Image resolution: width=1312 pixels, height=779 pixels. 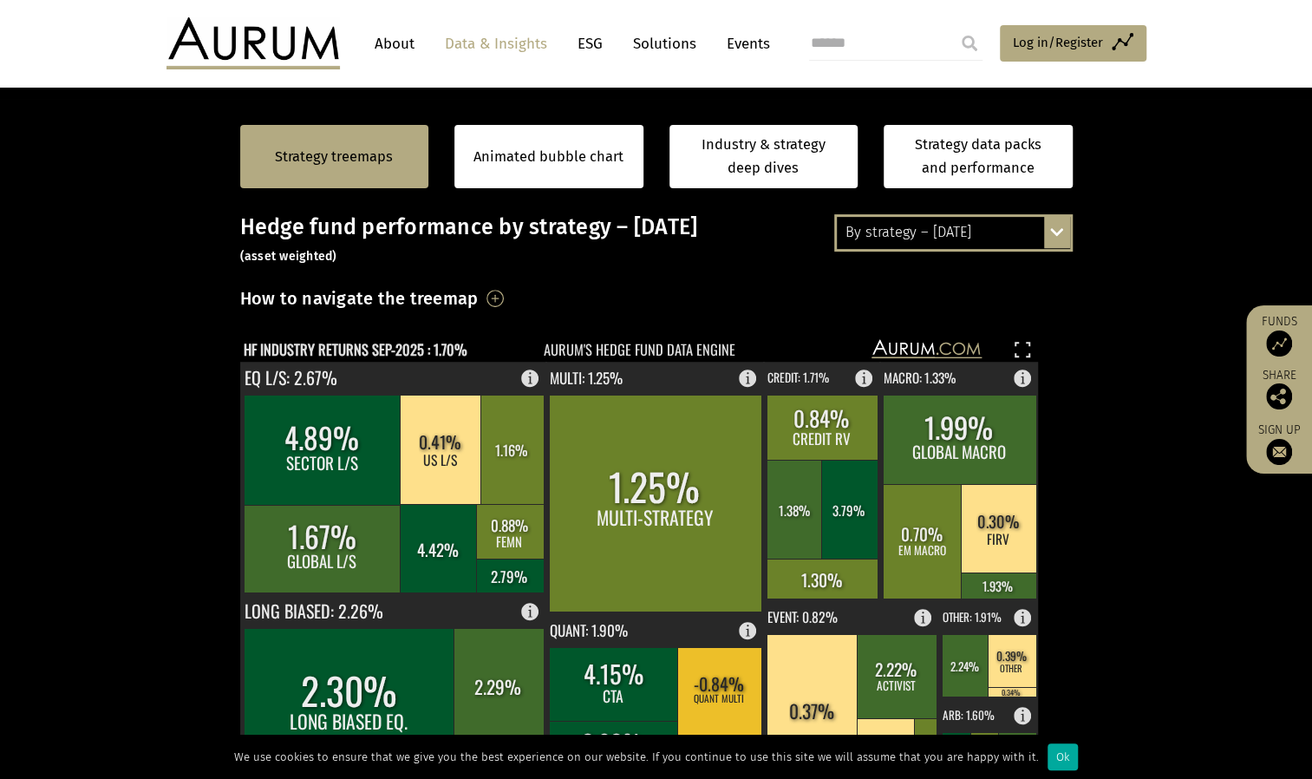 I want to click on span: Log in/Register, so click(x=1058, y=43).